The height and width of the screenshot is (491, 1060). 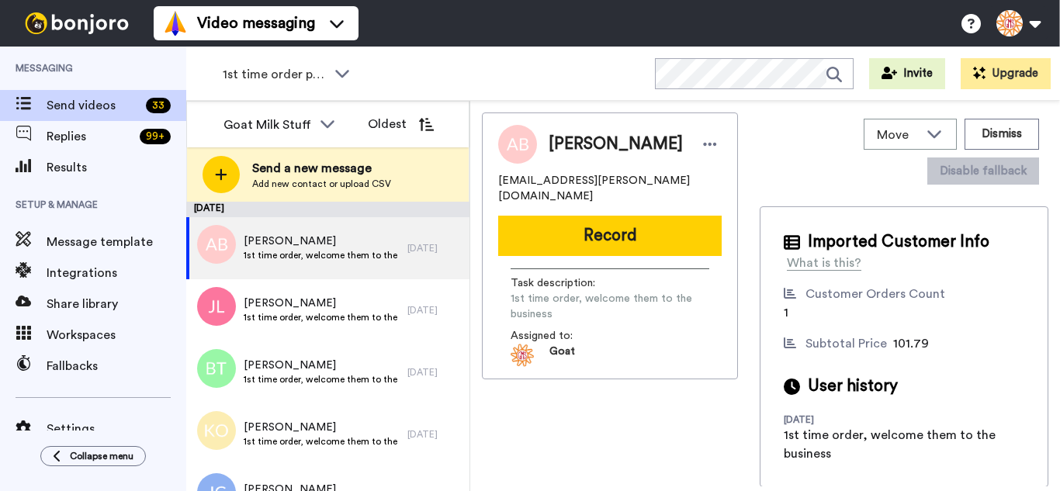 What do you see at coordinates (1006, 74) in the screenshot?
I see `button: Upgrade` at bounding box center [1006, 74].